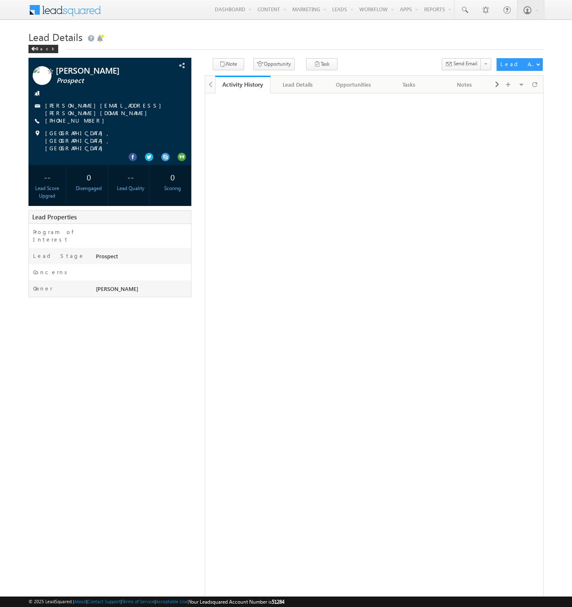 This screenshot has width=572, height=607. I want to click on span: Prospect, so click(107, 81).